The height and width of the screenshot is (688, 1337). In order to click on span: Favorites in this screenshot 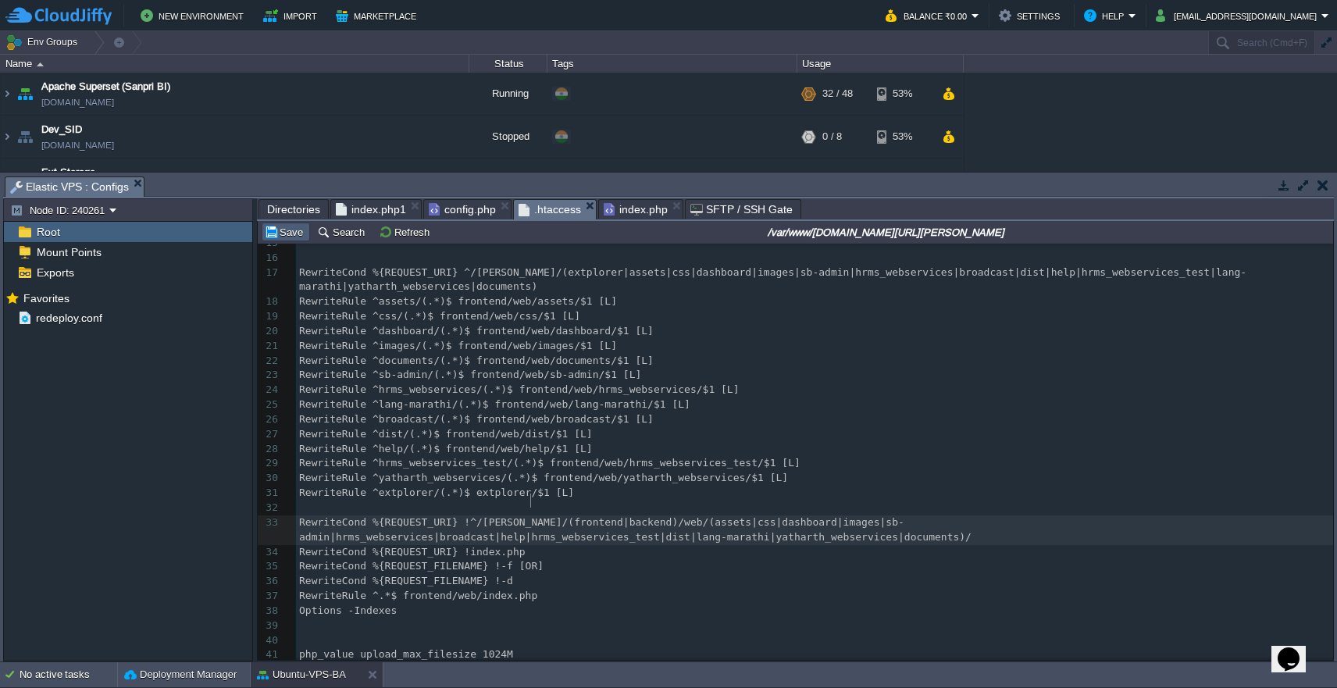, I will do `click(46, 298)`.